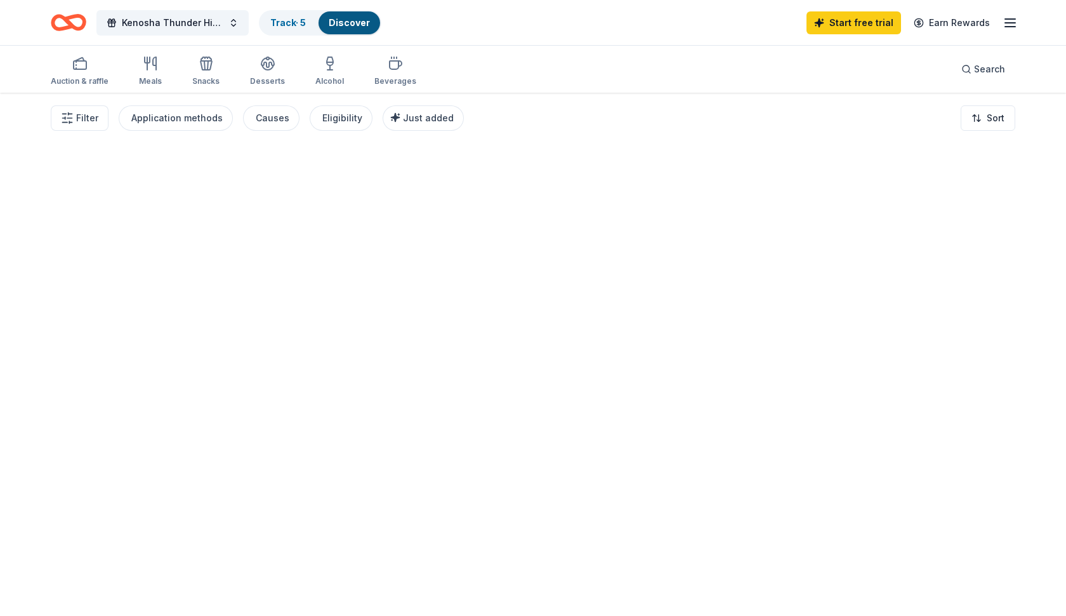  Describe the element at coordinates (423, 118) in the screenshot. I see `button: Just added` at that location.